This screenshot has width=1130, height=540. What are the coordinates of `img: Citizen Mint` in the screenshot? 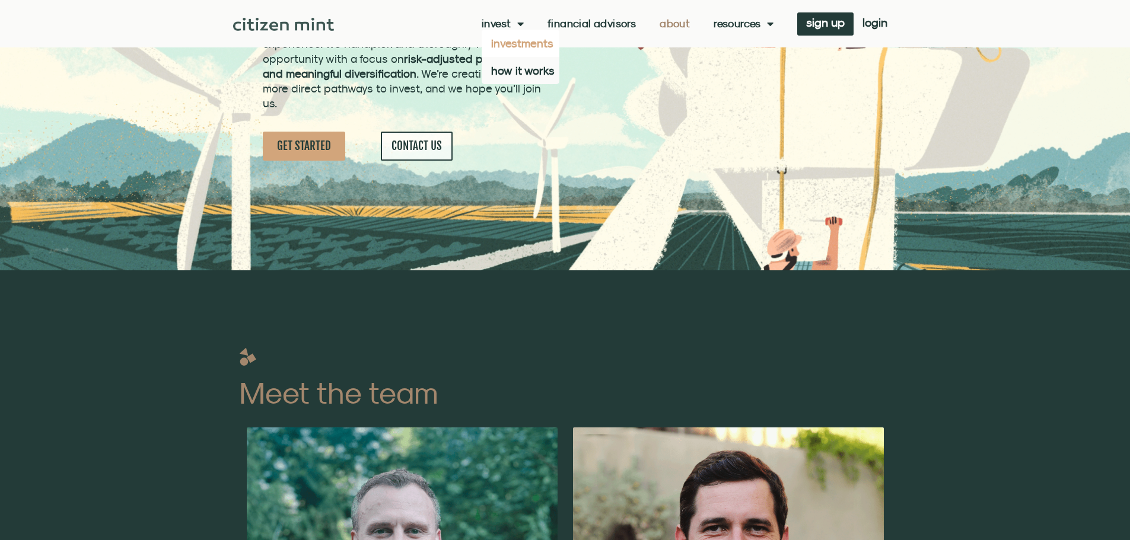 It's located at (283, 24).